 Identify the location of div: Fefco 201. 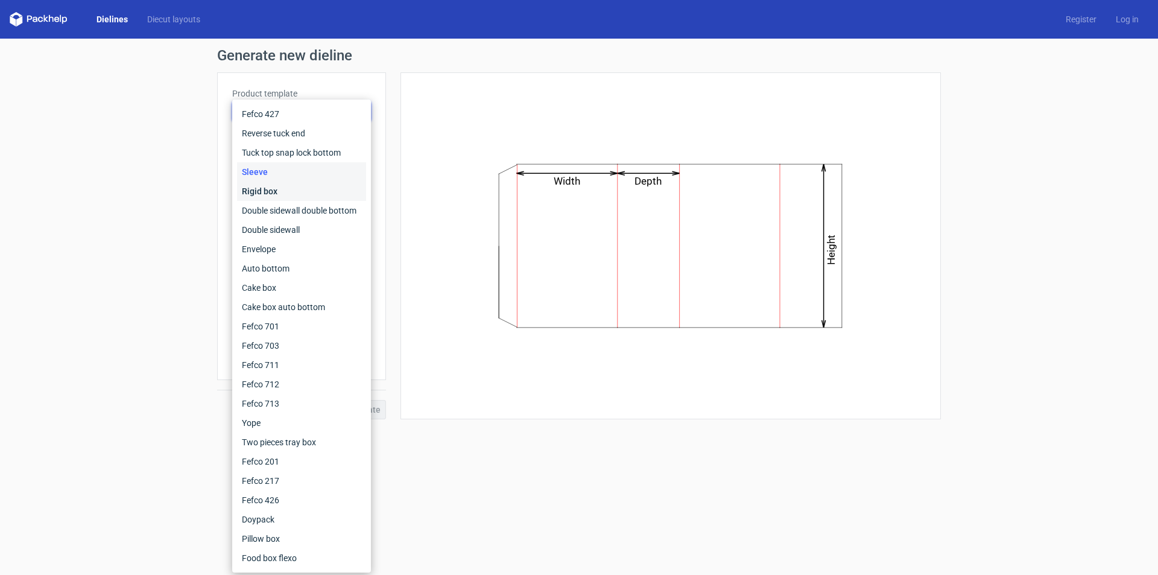
(302, 461).